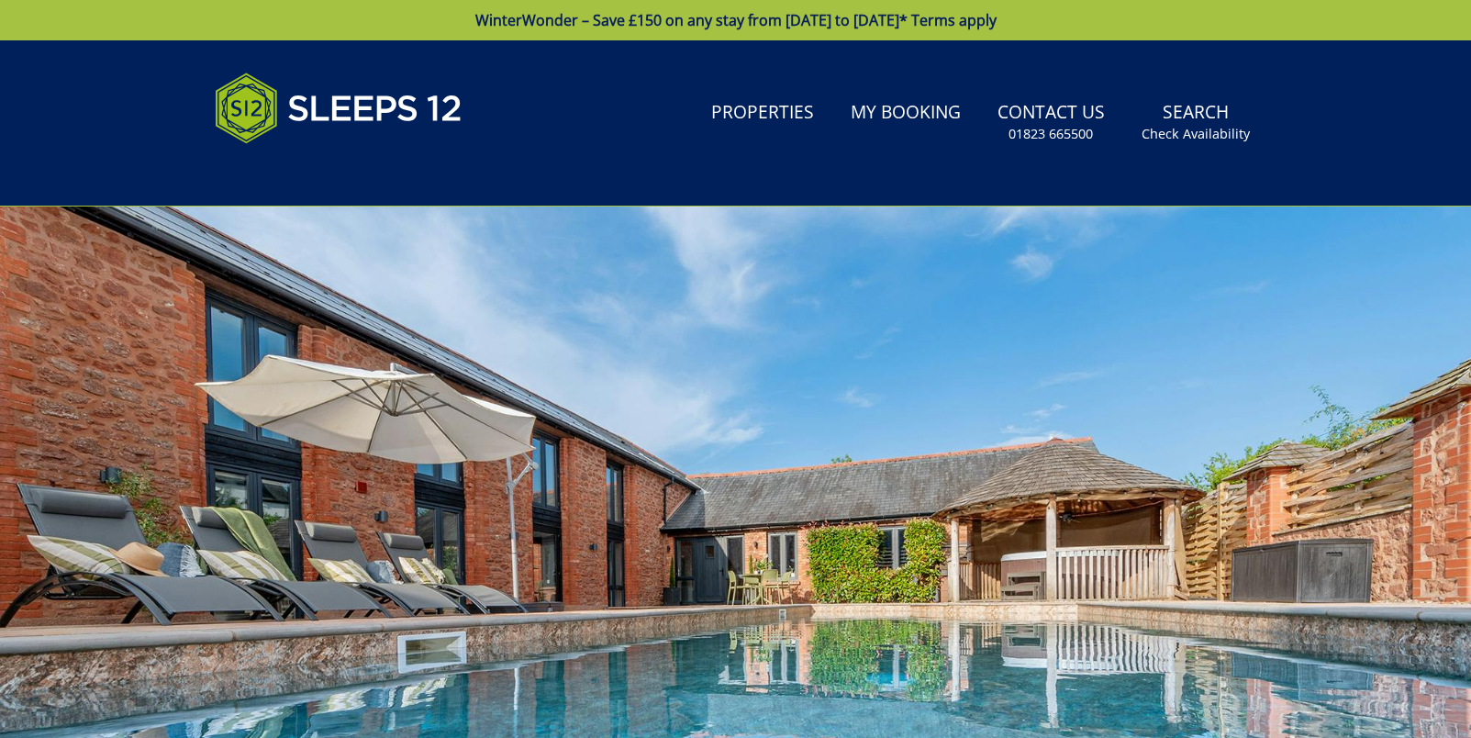 The height and width of the screenshot is (738, 1471). Describe the element at coordinates (339, 108) in the screenshot. I see `img: Sleeps 12` at that location.